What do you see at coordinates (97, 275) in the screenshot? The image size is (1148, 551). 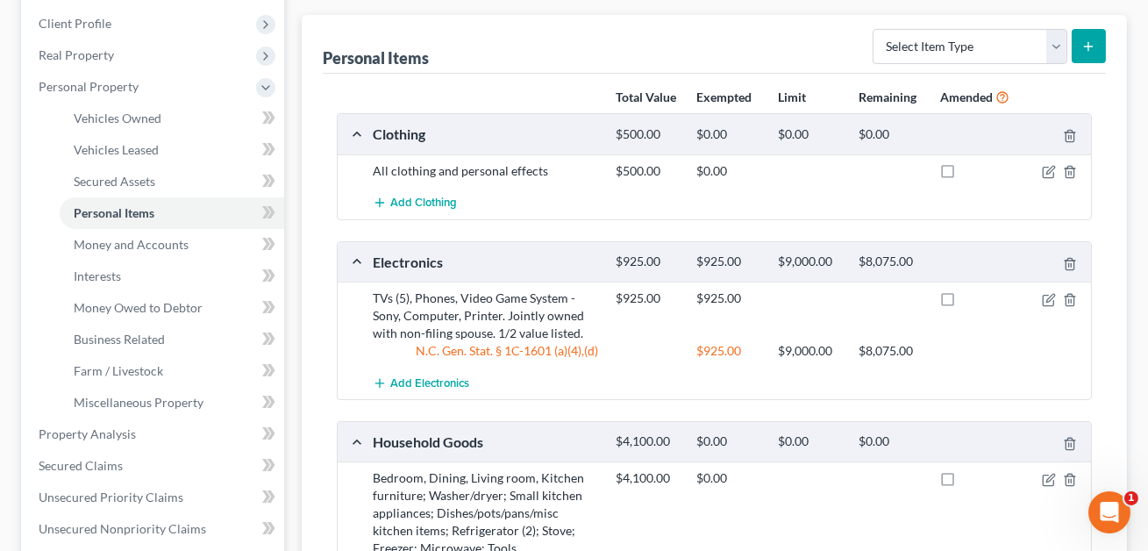 I see `span: Interests` at bounding box center [97, 275].